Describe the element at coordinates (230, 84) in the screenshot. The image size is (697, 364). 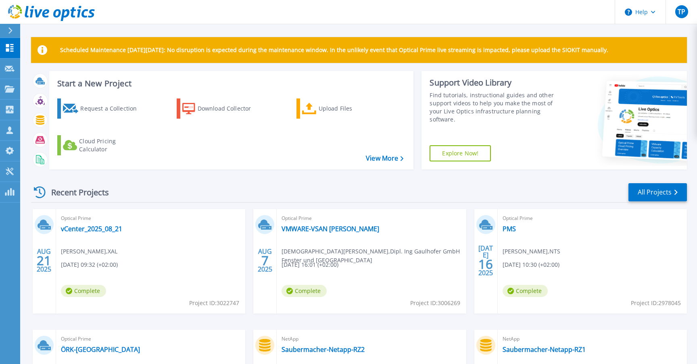
I see `h3: Start a New Project` at that location.